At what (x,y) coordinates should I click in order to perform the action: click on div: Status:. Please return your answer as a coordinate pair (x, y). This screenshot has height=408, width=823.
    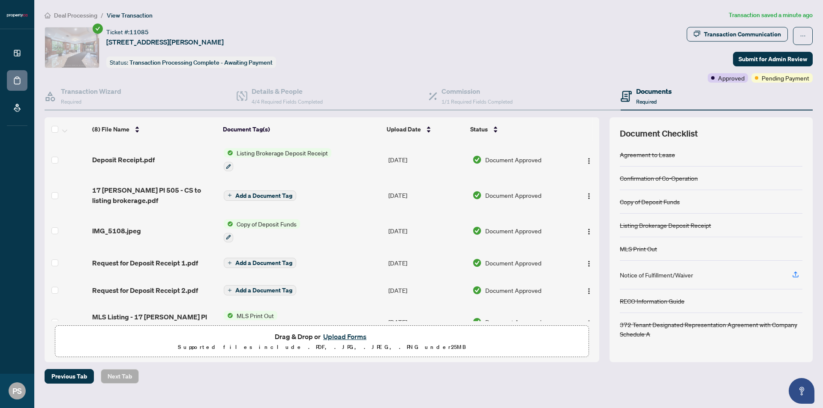
    Looking at the image, I should click on (191, 62).